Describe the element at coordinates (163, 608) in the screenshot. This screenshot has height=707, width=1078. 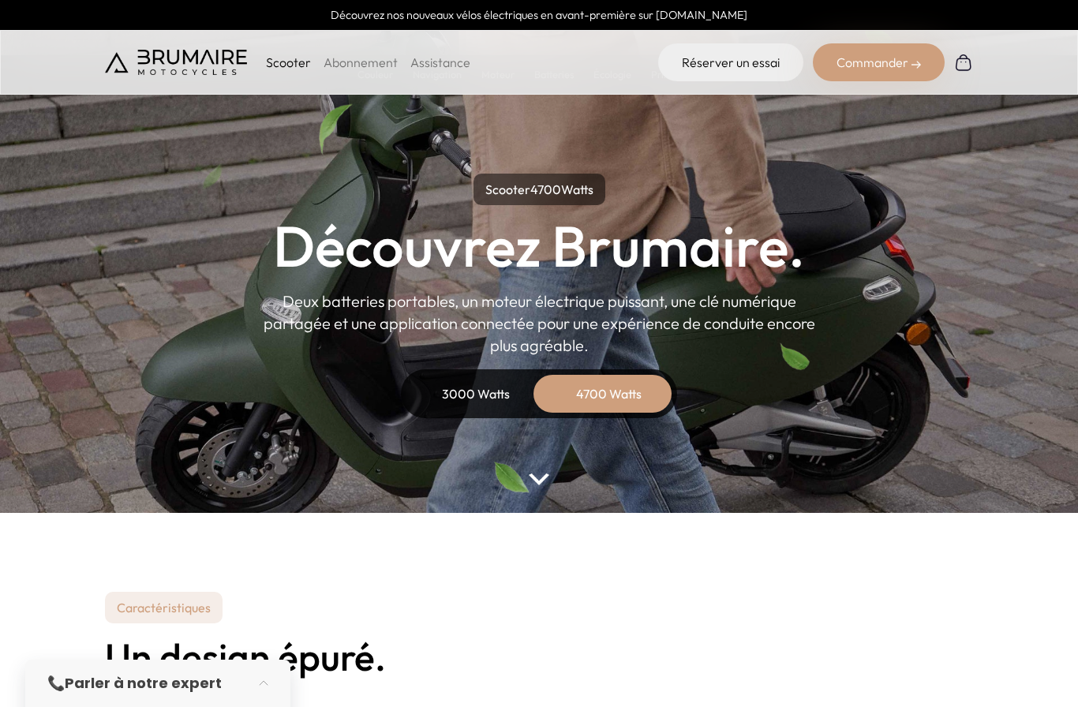
I see `p: Caractéristiques` at that location.